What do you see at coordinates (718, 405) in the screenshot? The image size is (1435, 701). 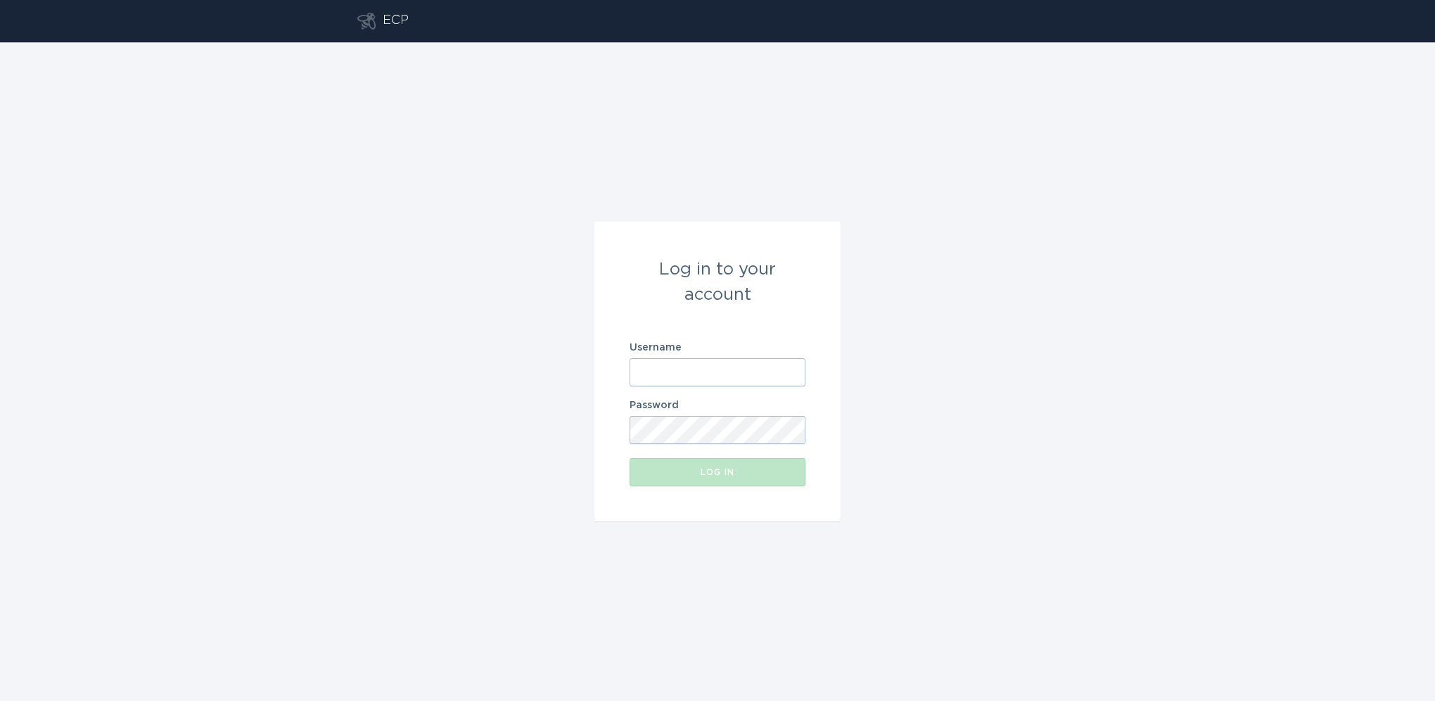 I see `label: Password` at bounding box center [718, 405].